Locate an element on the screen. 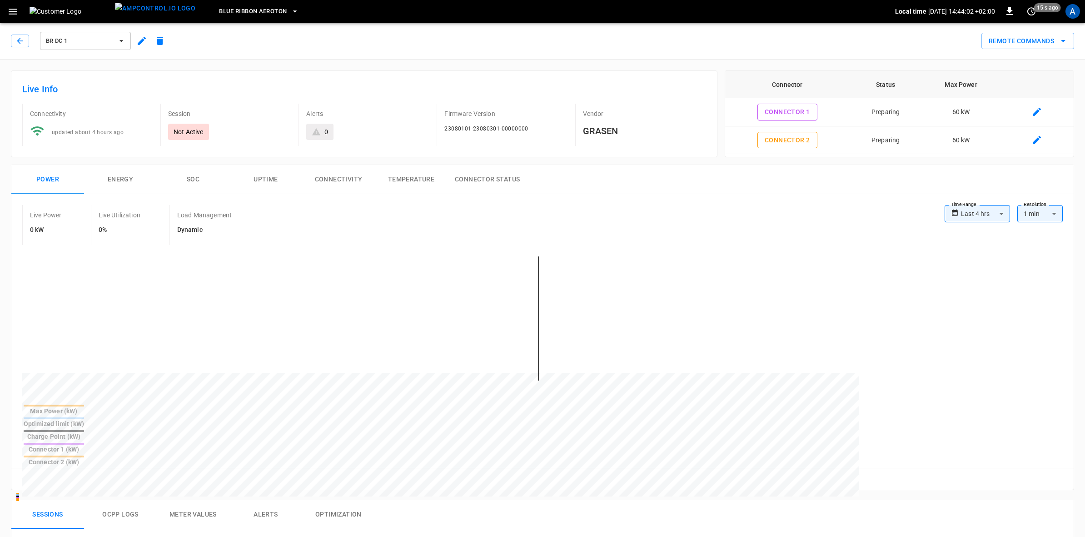 This screenshot has height=537, width=1085. span: 15 s ago is located at coordinates (1047, 8).